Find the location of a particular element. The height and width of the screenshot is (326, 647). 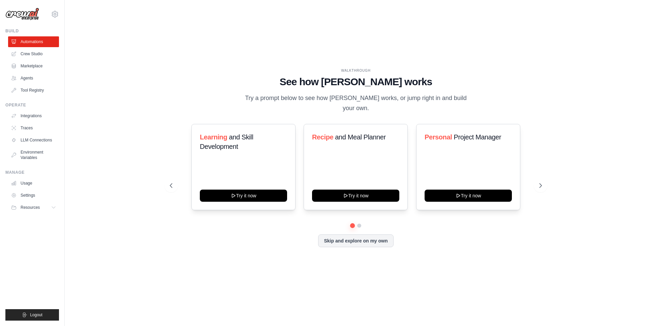

span: Learning is located at coordinates (213, 137).